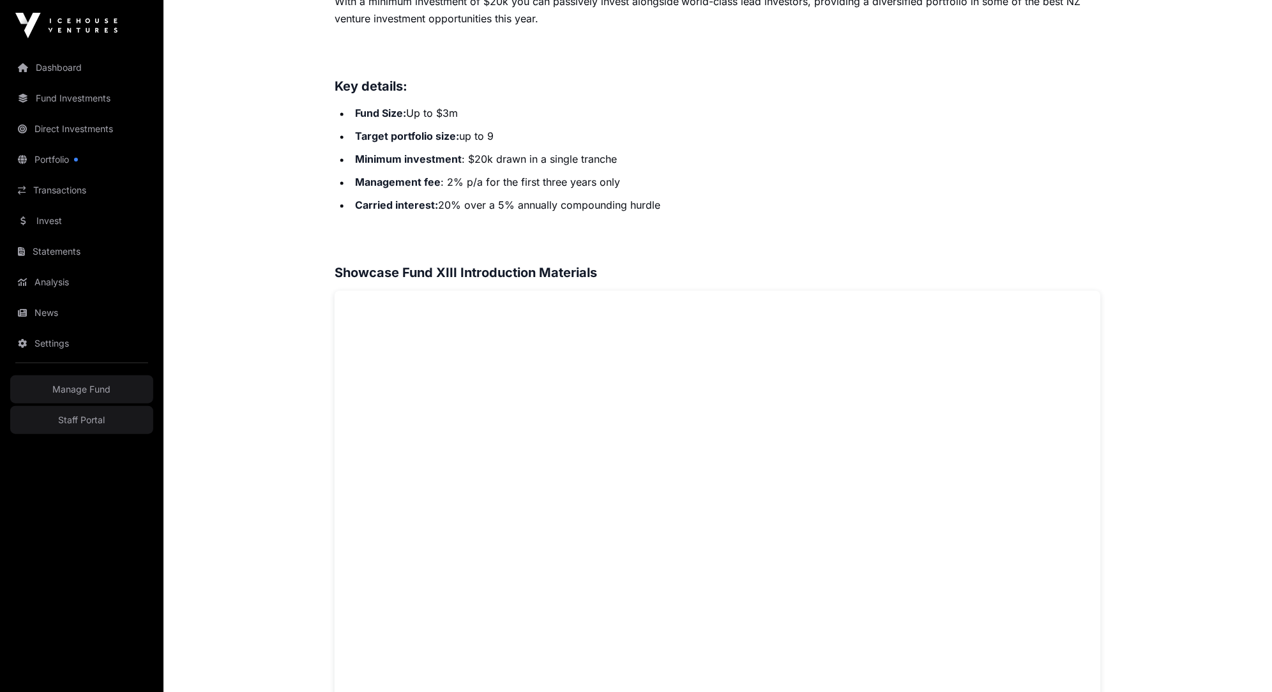  What do you see at coordinates (718, 87) in the screenshot?
I see `h3: Key details:` at bounding box center [718, 87].